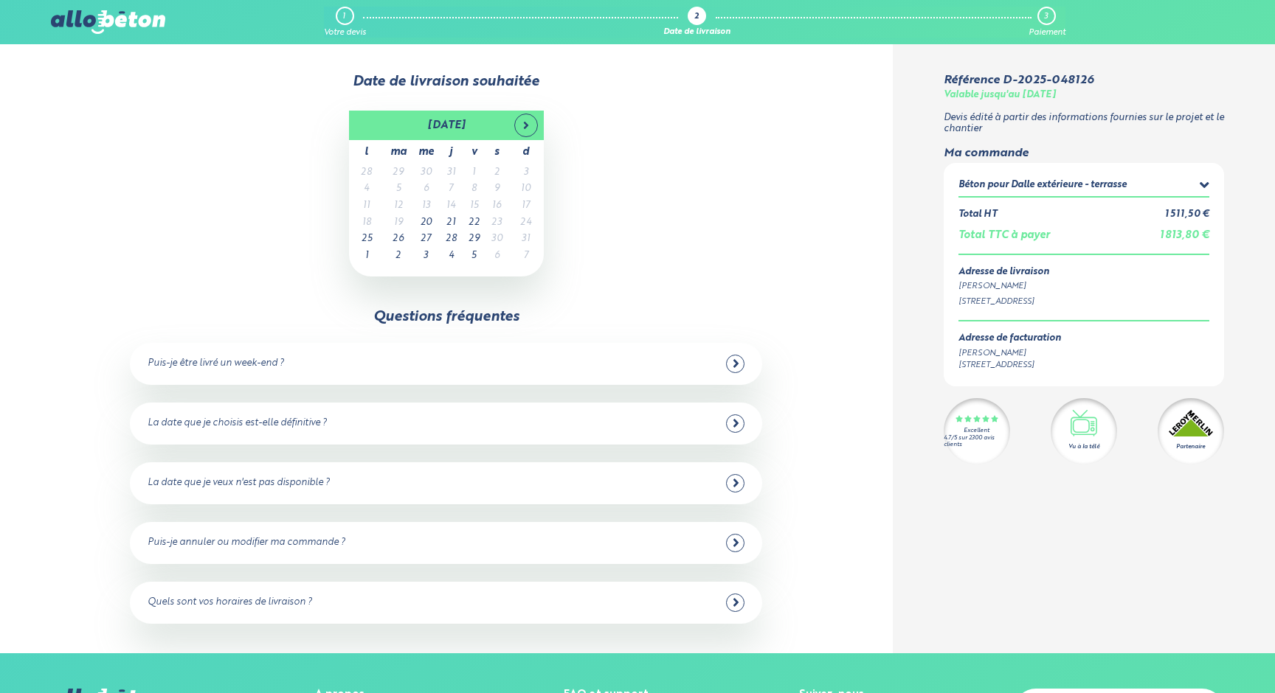 This screenshot has width=1275, height=693. I want to click on td: 26, so click(398, 239).